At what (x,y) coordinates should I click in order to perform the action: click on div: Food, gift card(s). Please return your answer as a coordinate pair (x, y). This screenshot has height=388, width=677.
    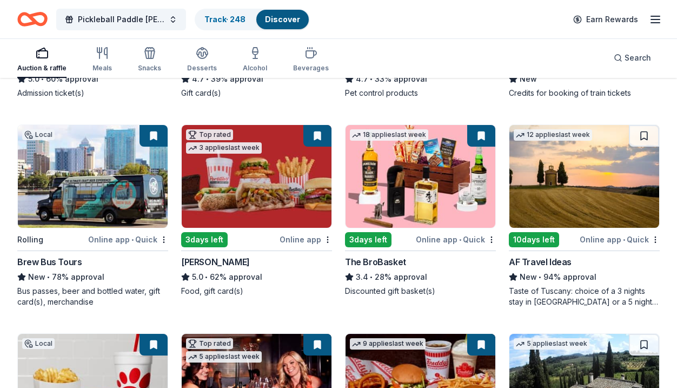
    Looking at the image, I should click on (256, 291).